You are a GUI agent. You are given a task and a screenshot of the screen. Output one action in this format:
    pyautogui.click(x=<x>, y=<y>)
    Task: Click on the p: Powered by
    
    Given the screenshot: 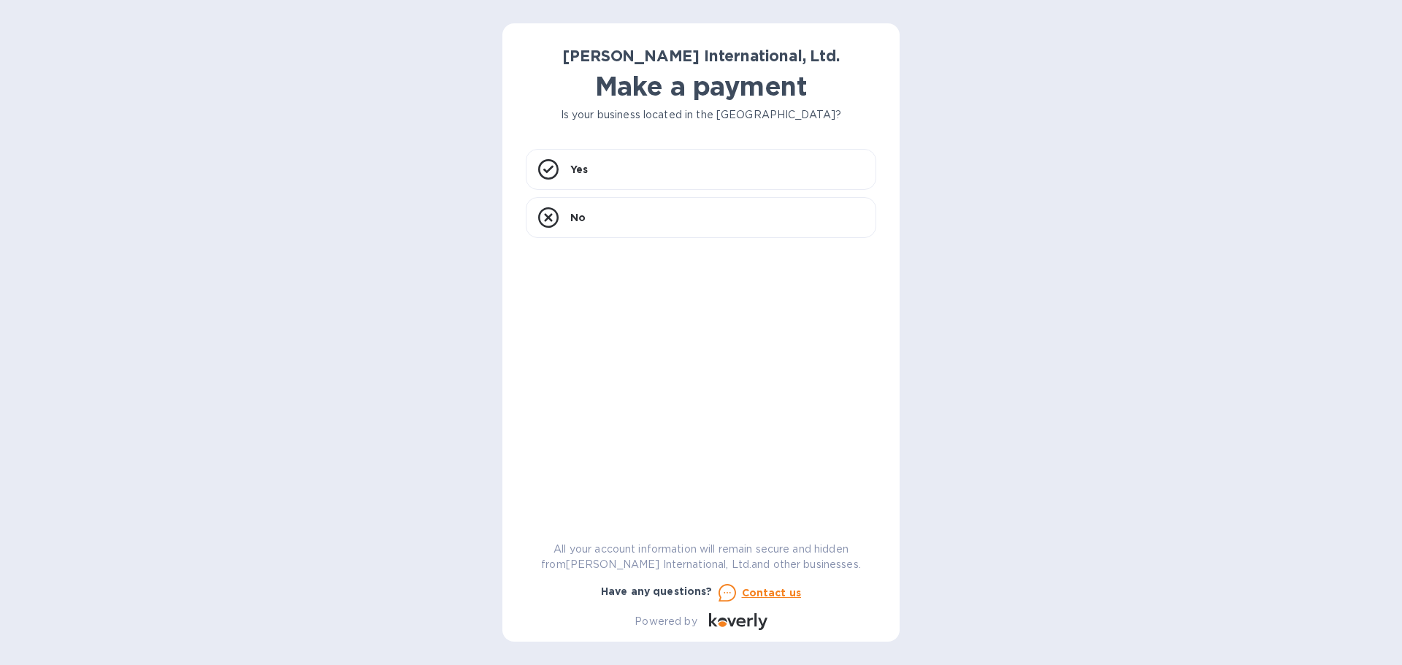 What is the action you would take?
    pyautogui.click(x=665, y=621)
    